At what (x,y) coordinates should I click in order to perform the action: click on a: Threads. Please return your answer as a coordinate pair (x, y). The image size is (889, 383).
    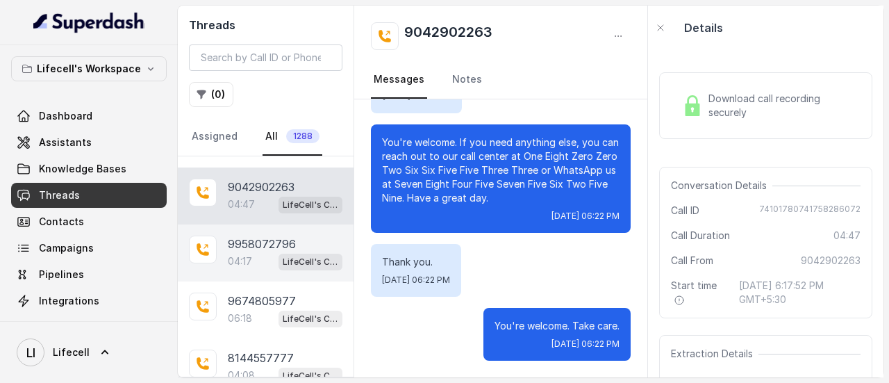
    Looking at the image, I should click on (89, 195).